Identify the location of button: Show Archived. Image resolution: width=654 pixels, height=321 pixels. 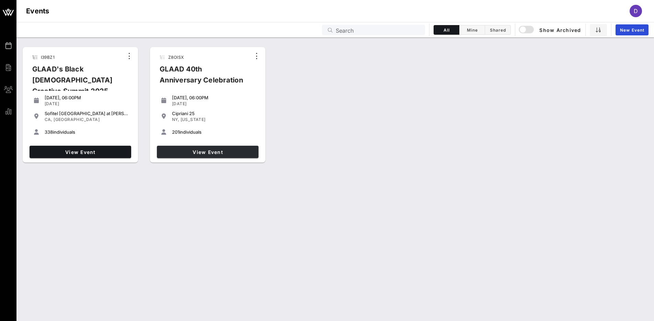
(550, 30).